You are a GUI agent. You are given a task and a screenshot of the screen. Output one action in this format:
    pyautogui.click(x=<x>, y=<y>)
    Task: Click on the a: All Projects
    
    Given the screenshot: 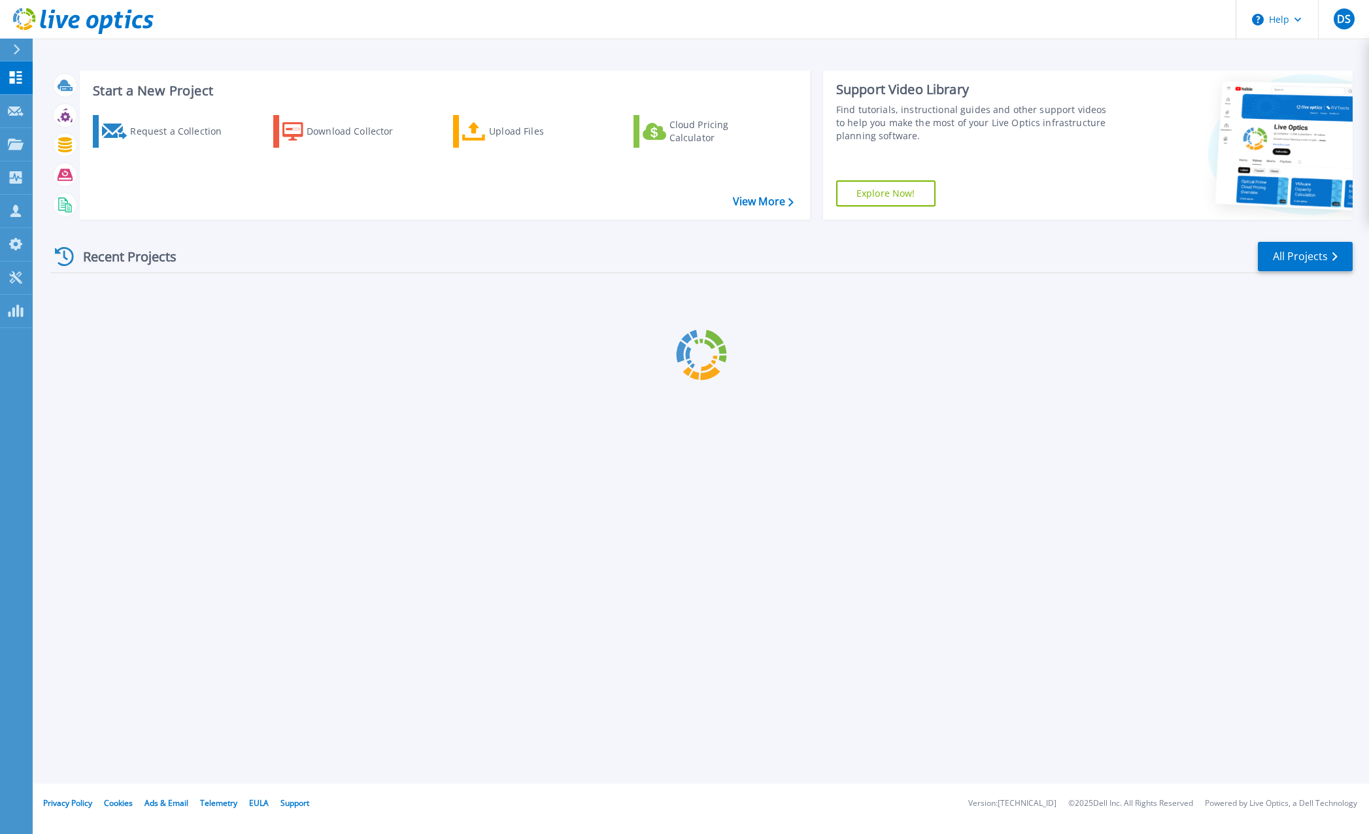 What is the action you would take?
    pyautogui.click(x=1304, y=256)
    